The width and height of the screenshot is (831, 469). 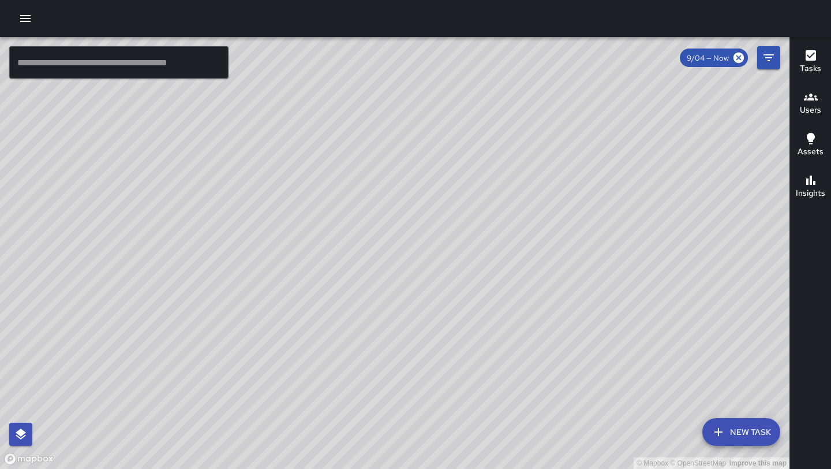 What do you see at coordinates (708, 58) in the screenshot?
I see `span: 9/04 — Now` at bounding box center [708, 58].